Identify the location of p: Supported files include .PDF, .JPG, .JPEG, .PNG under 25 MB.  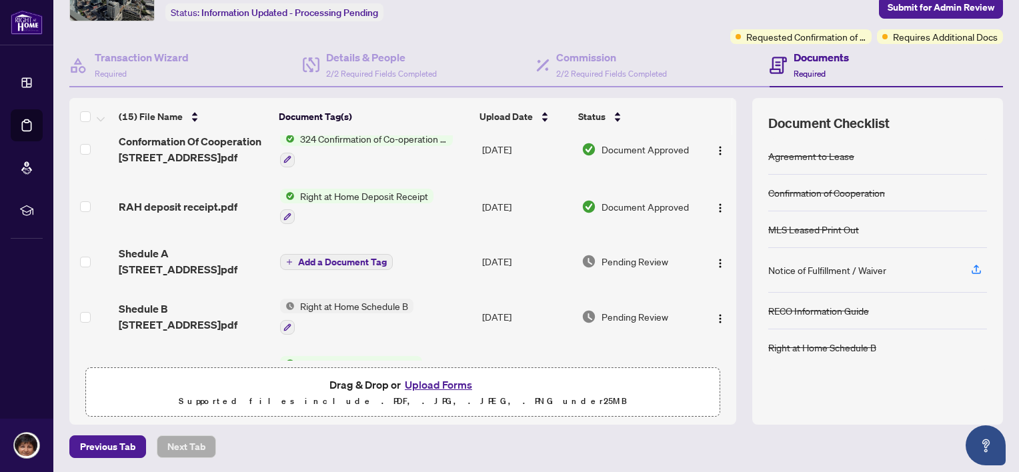
(403, 402).